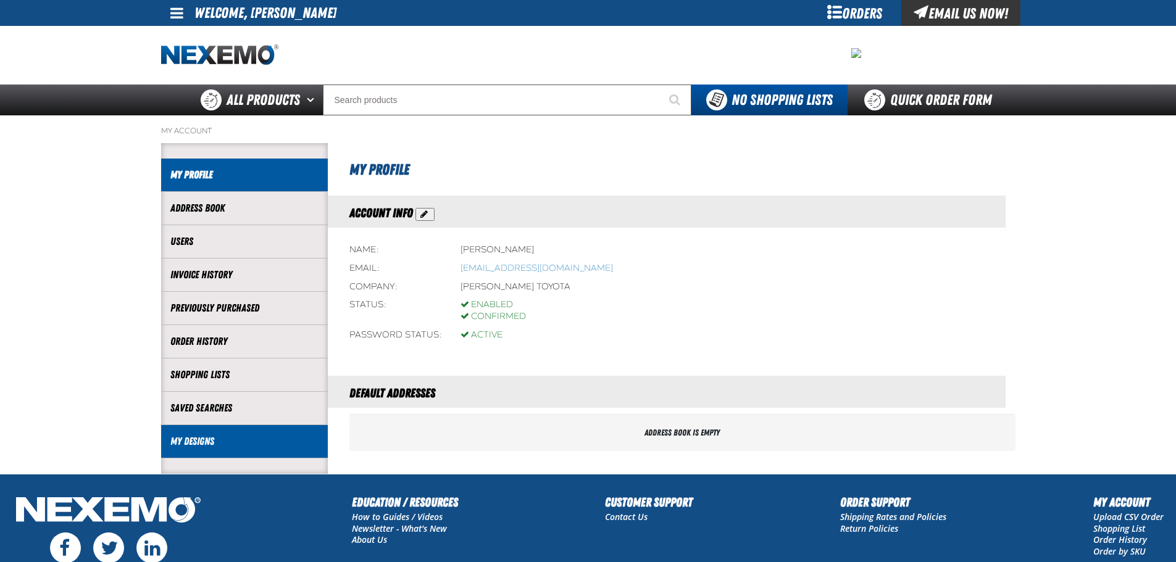 The height and width of the screenshot is (562, 1176). Describe the element at coordinates (396, 269) in the screenshot. I see `div: Email` at that location.